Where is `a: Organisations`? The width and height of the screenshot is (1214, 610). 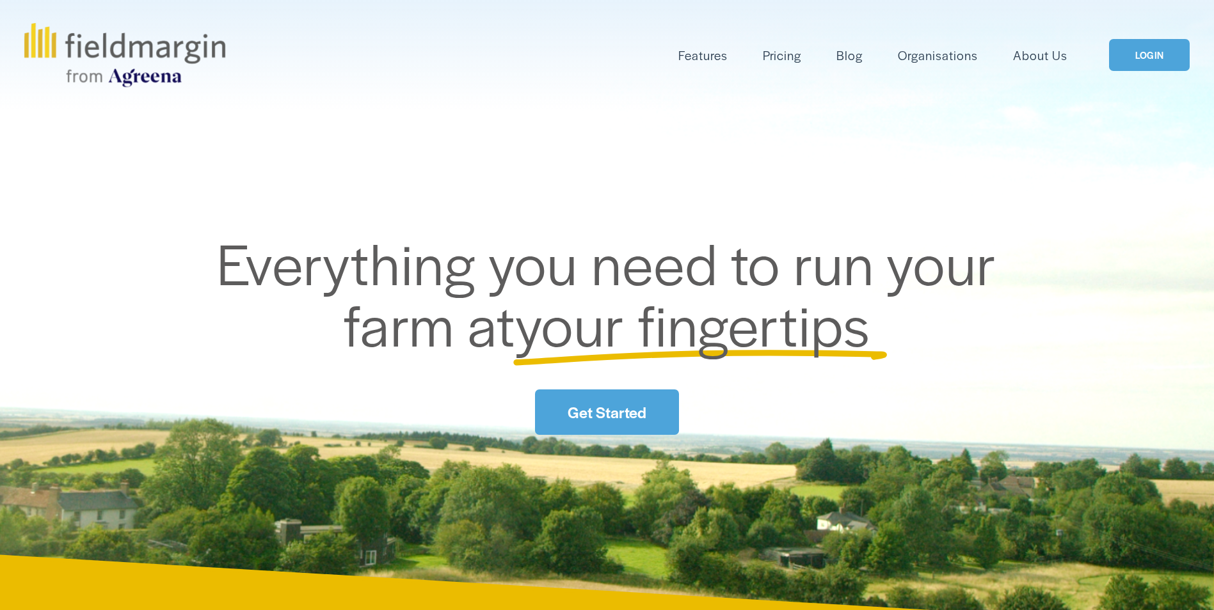
a: Organisations is located at coordinates (937, 55).